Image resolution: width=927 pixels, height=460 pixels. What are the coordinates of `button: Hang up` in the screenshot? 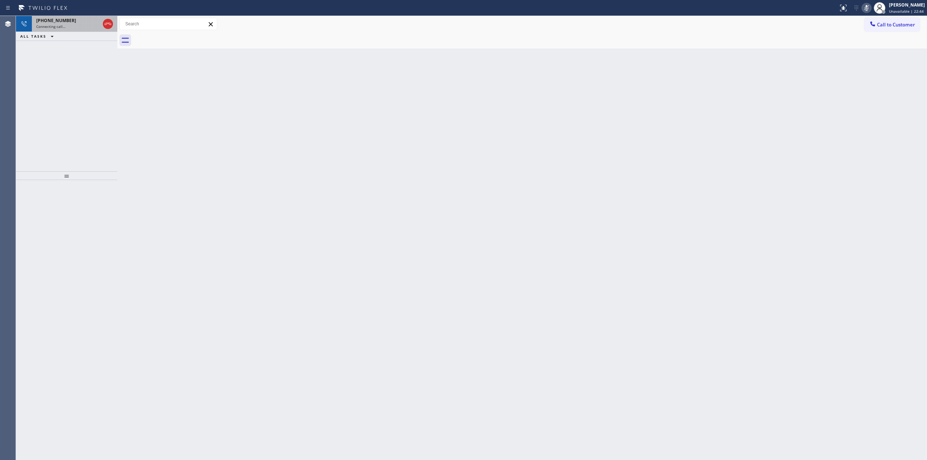 It's located at (108, 24).